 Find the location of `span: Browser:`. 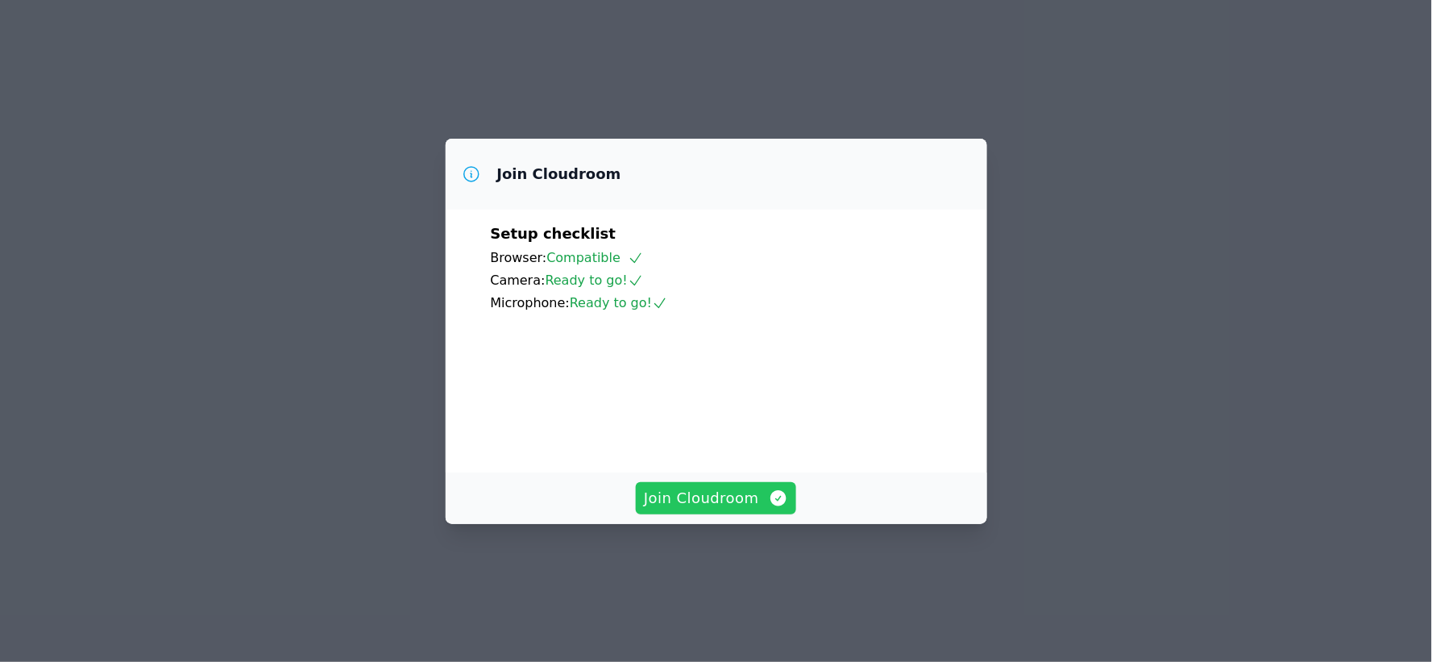

span: Browser: is located at coordinates (519, 257).